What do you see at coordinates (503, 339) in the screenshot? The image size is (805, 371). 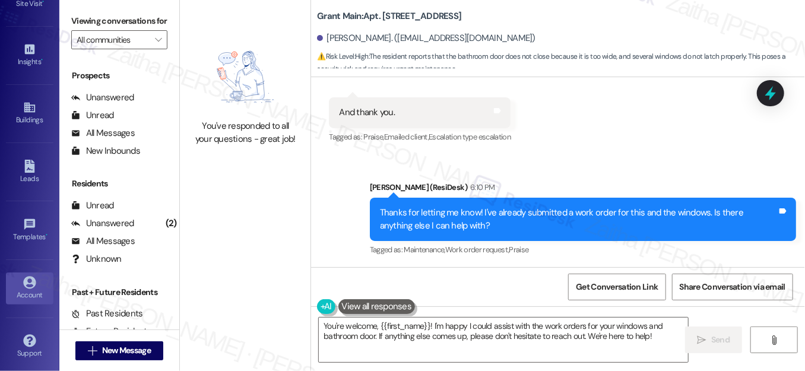 I see `textarea: You're welcome, {{first_name}}! I'm happy I could assist with the work orders for your windows an...` at bounding box center [503, 339].